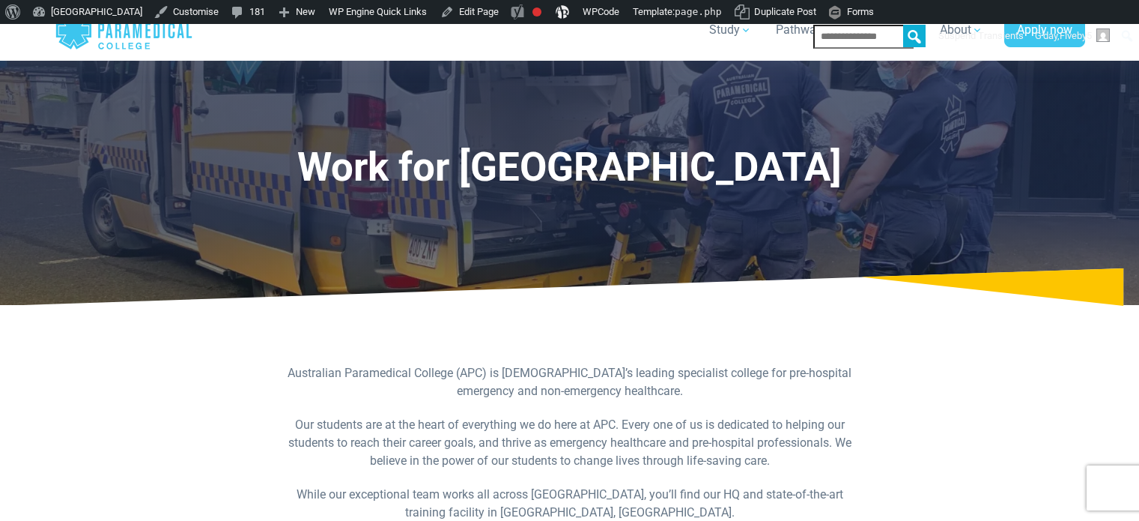 The image size is (1139, 521). Describe the element at coordinates (808, 30) in the screenshot. I see `a: Pathways` at that location.